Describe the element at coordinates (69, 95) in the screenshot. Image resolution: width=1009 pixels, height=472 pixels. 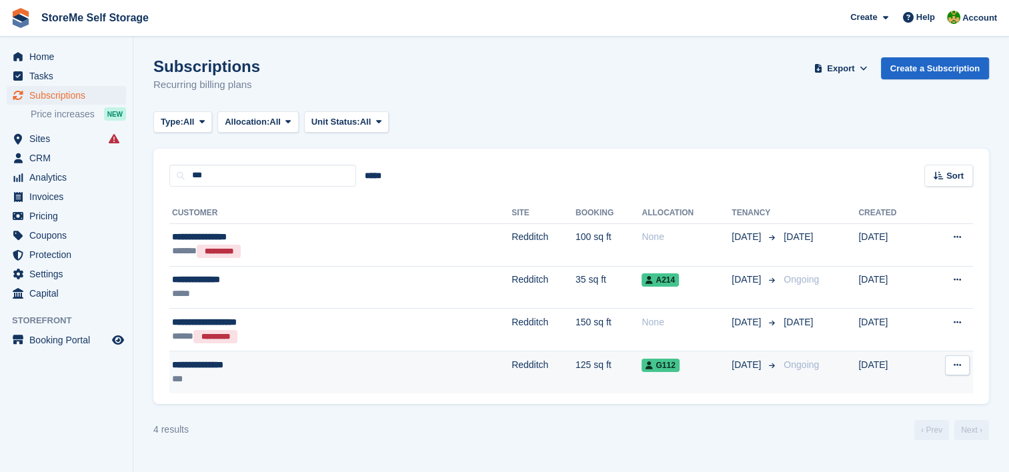
I see `span: Subscriptions` at that location.